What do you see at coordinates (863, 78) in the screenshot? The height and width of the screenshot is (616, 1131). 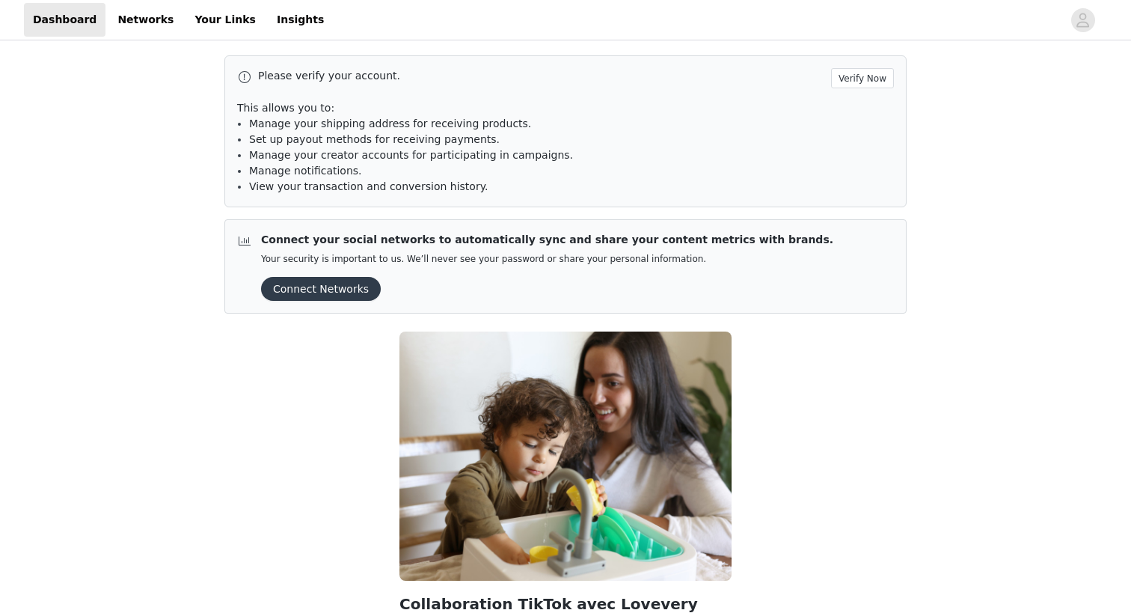 I see `button: Verify Now` at bounding box center [863, 78].